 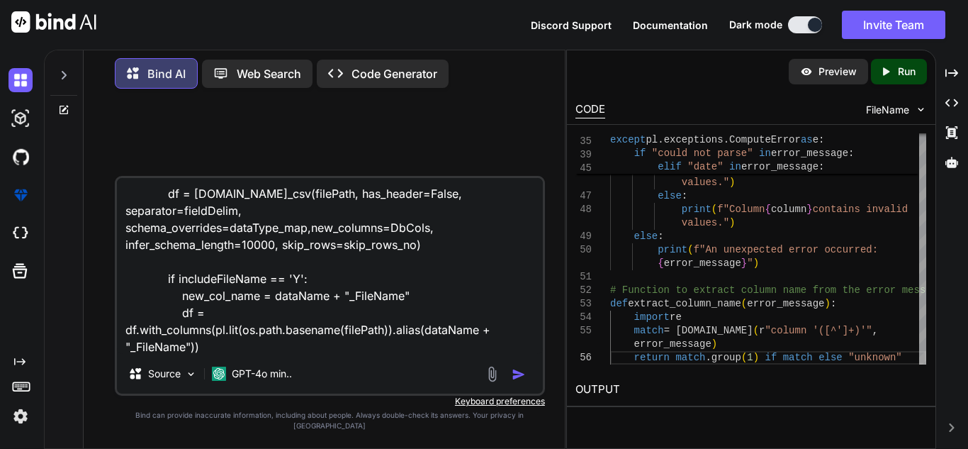 I want to click on div: 48, so click(x=583, y=209).